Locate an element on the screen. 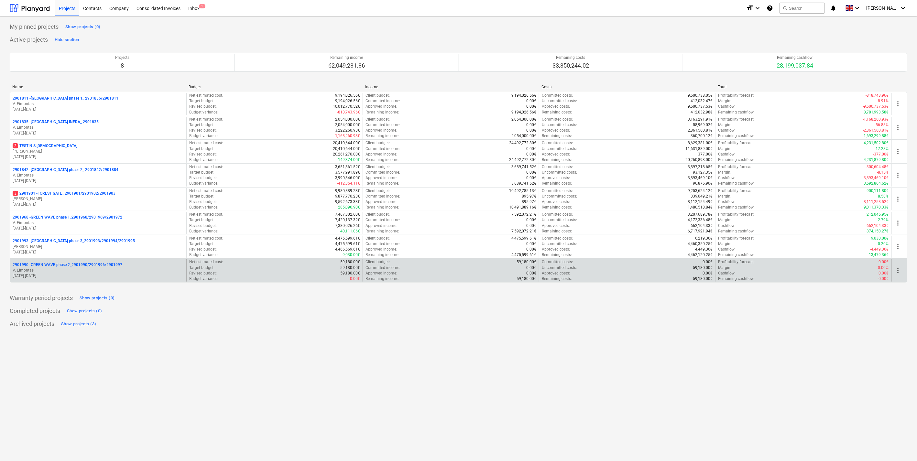 This screenshot has width=917, height=461. p: 10,492,785.13€ is located at coordinates (523, 191).